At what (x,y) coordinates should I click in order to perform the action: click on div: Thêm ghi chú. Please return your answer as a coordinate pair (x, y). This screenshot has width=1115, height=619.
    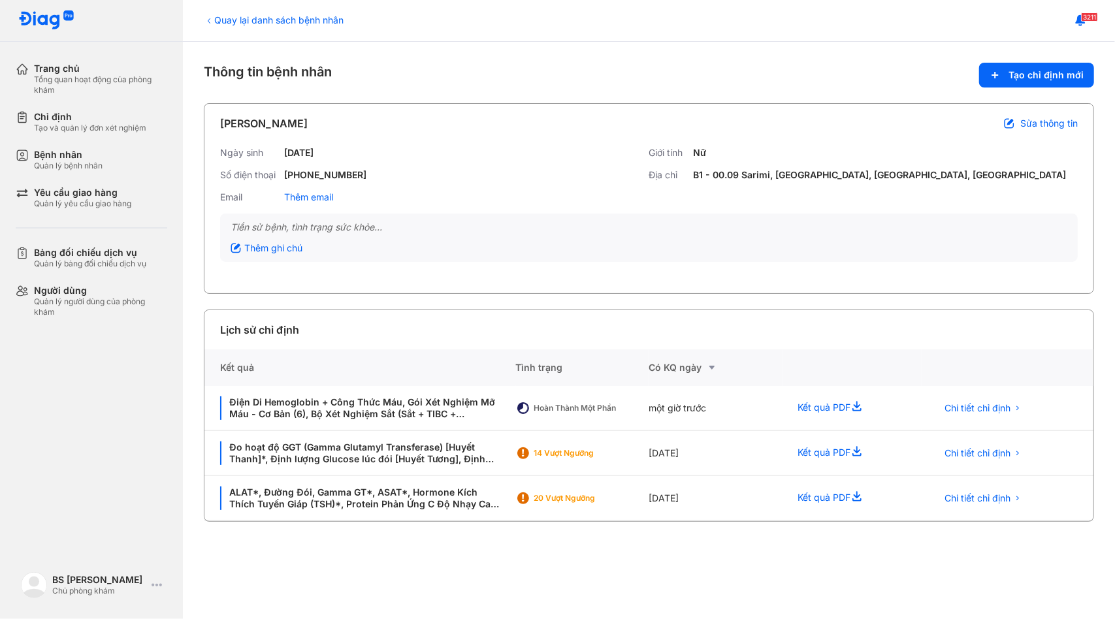
    Looking at the image, I should click on (266, 248).